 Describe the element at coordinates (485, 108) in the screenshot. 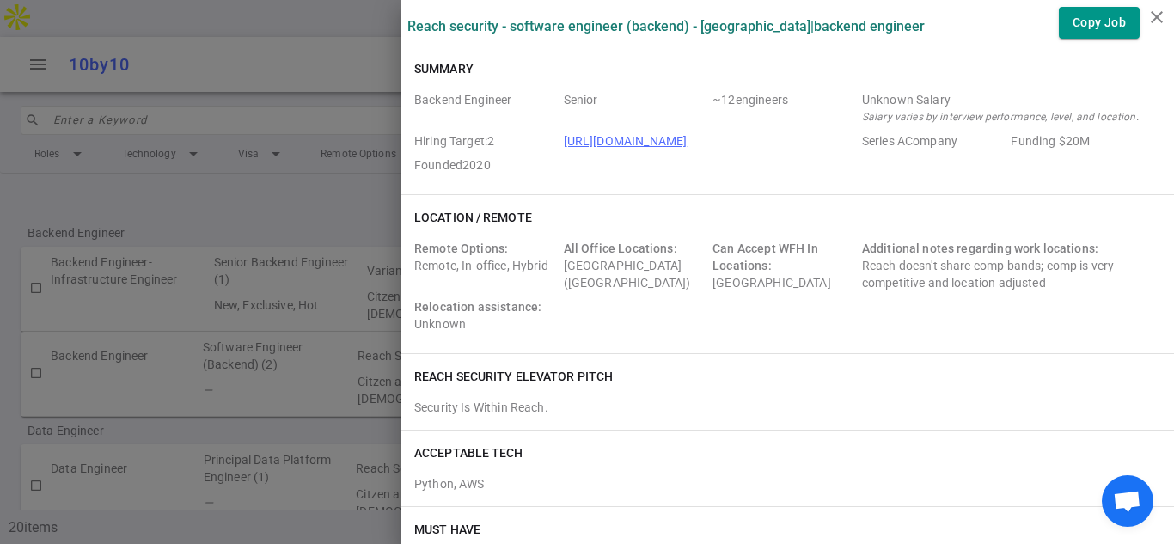

I see `span: Roles` at that location.